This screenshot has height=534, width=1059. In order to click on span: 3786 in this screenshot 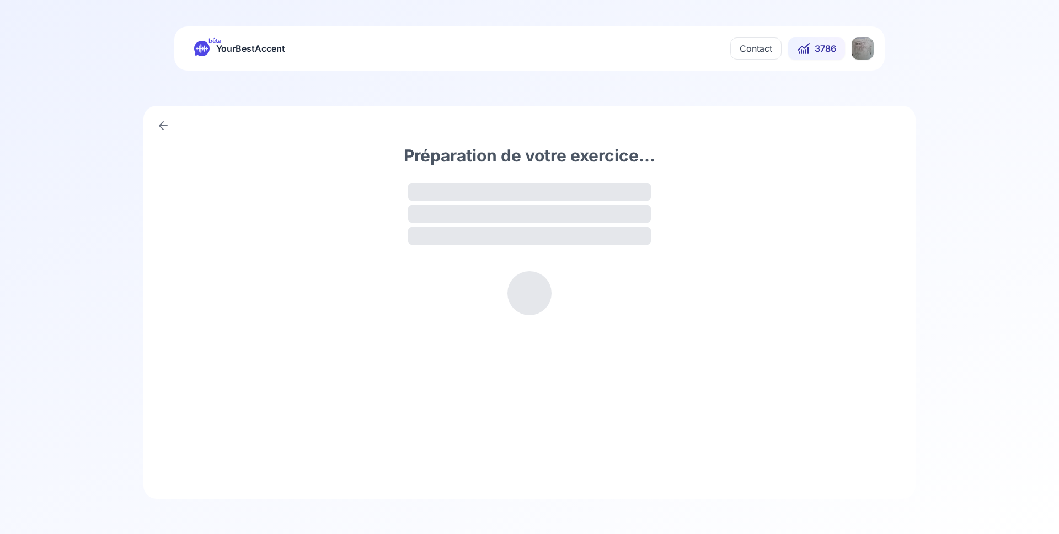, I will do `click(825, 49)`.